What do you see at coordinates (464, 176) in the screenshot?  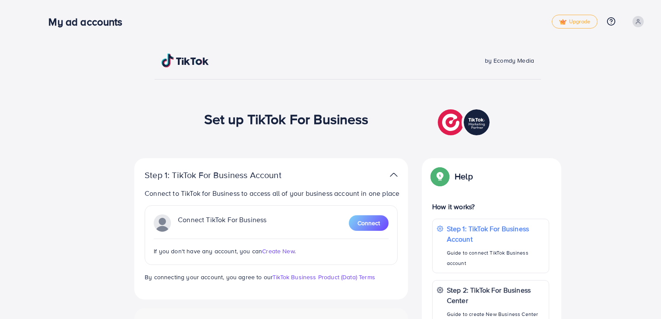 I see `p: Help` at bounding box center [464, 176].